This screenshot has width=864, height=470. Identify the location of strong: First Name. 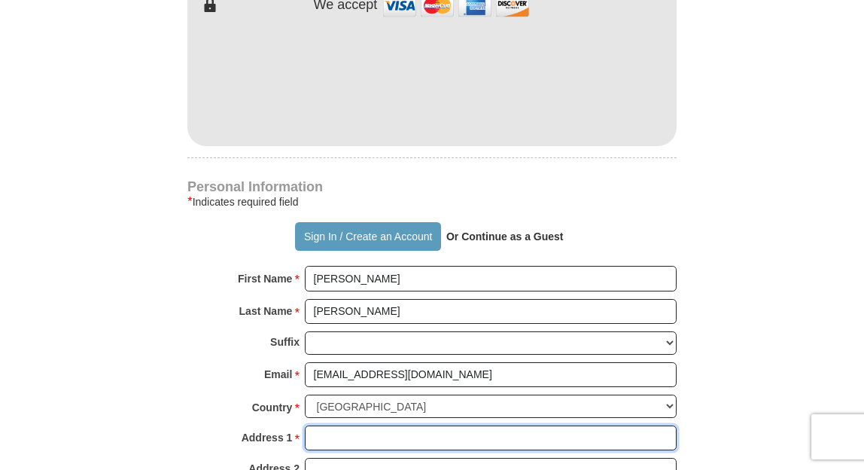
(265, 278).